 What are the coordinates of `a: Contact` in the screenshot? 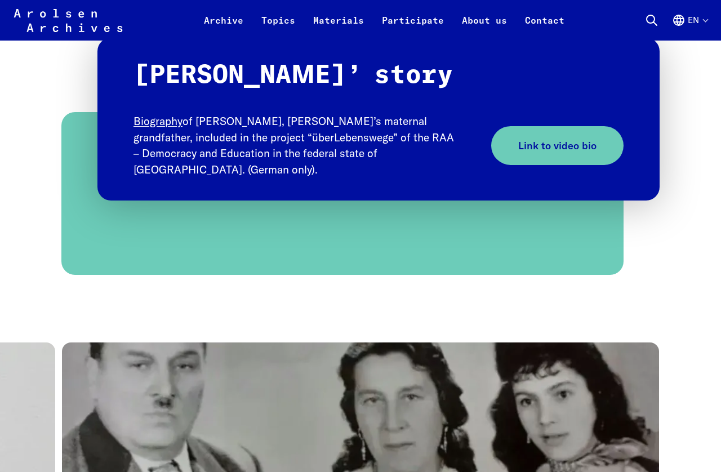 It's located at (545, 27).